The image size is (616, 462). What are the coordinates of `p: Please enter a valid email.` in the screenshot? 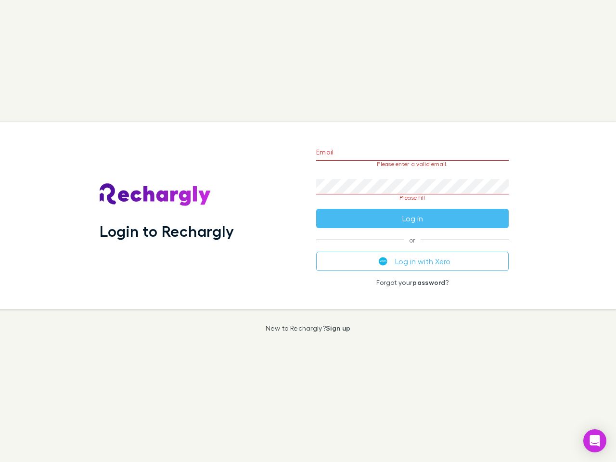 It's located at (412, 164).